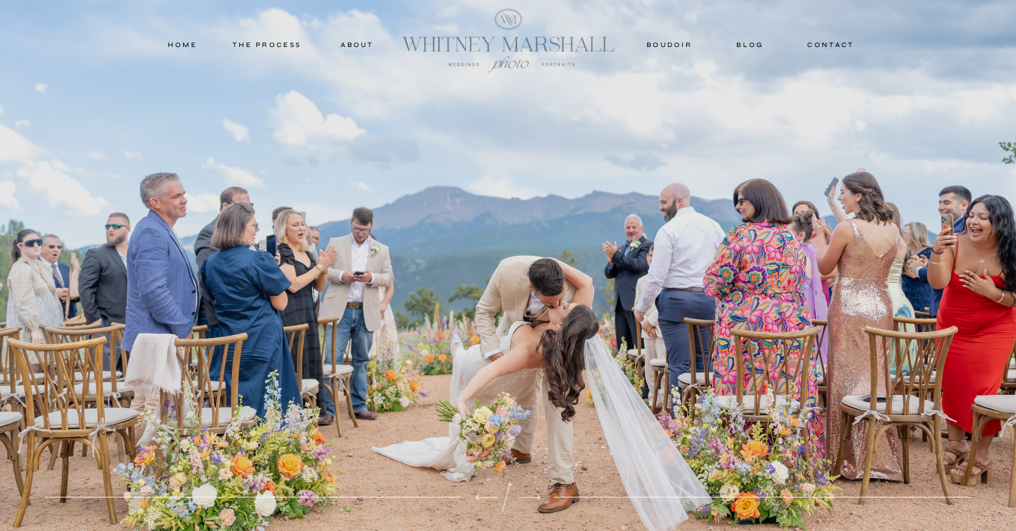 This screenshot has width=1016, height=531. What do you see at coordinates (267, 45) in the screenshot?
I see `nav: THE PROCESS` at bounding box center [267, 45].